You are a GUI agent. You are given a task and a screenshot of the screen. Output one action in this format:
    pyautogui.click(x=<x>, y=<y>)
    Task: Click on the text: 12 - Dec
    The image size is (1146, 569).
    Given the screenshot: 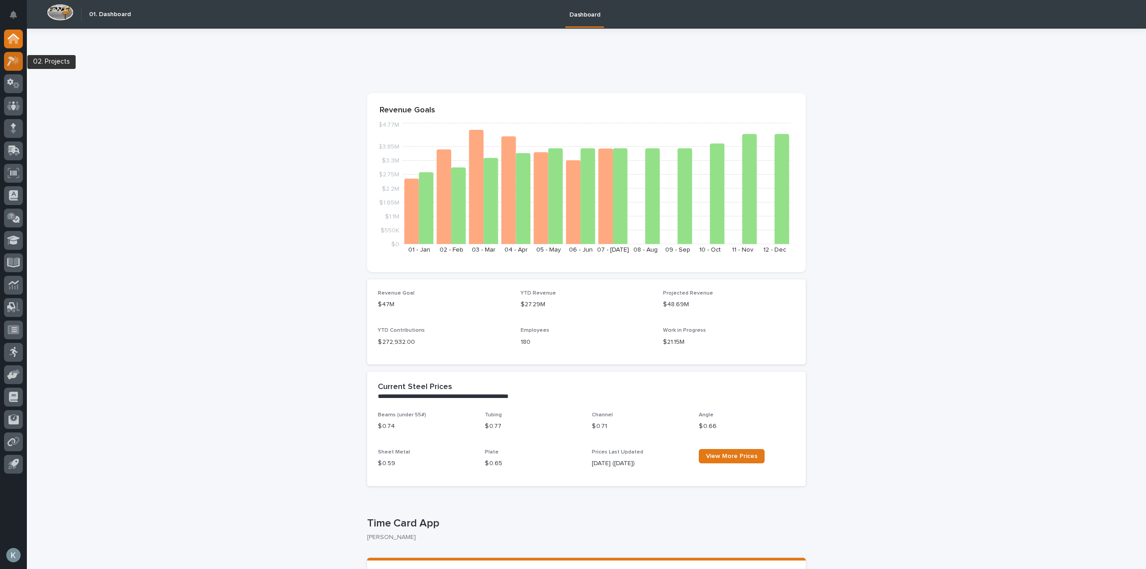 What is the action you would take?
    pyautogui.click(x=774, y=250)
    